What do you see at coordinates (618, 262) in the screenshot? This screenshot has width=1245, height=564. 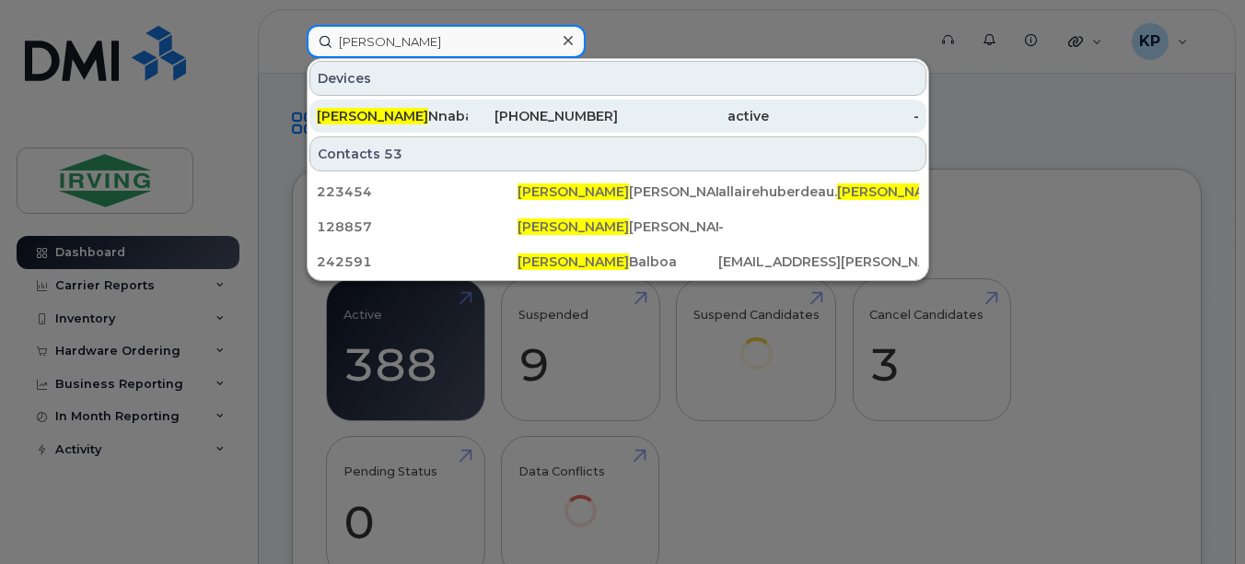 I see `div: Balboa` at bounding box center [618, 262].